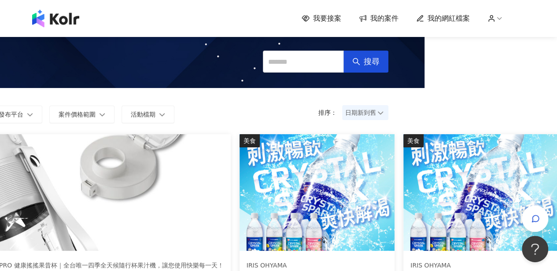 The height and width of the screenshot is (271, 557). What do you see at coordinates (443, 19) in the screenshot?
I see `a: 我的網紅檔案` at bounding box center [443, 19].